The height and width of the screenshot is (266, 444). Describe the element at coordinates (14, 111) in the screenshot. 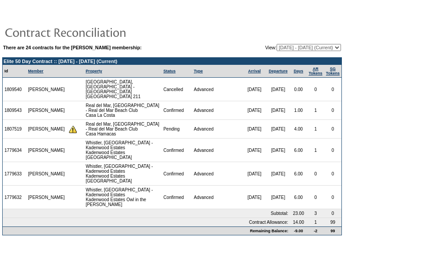

I see `td: 1809543` at that location.